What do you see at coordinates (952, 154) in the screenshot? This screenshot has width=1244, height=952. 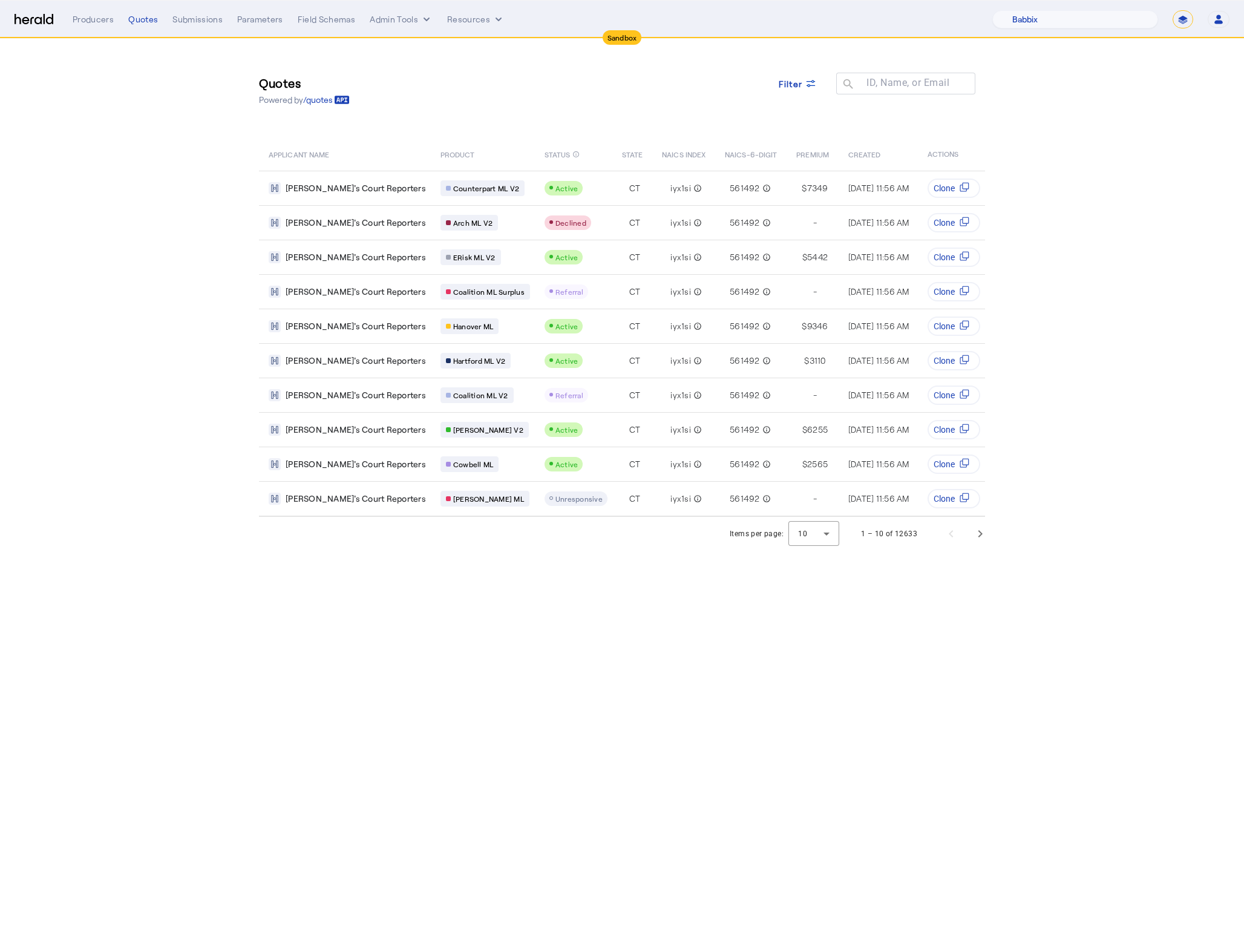 I see `th: ACTIONS` at bounding box center [952, 154].